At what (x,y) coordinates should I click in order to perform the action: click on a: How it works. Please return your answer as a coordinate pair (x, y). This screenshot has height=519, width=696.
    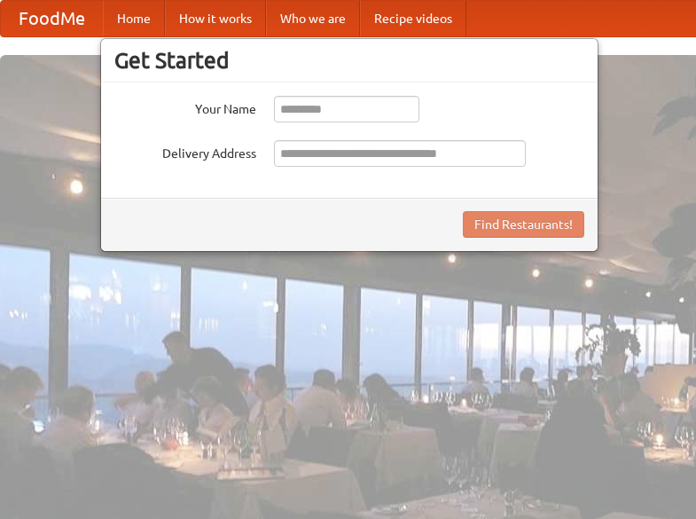
    Looking at the image, I should click on (215, 19).